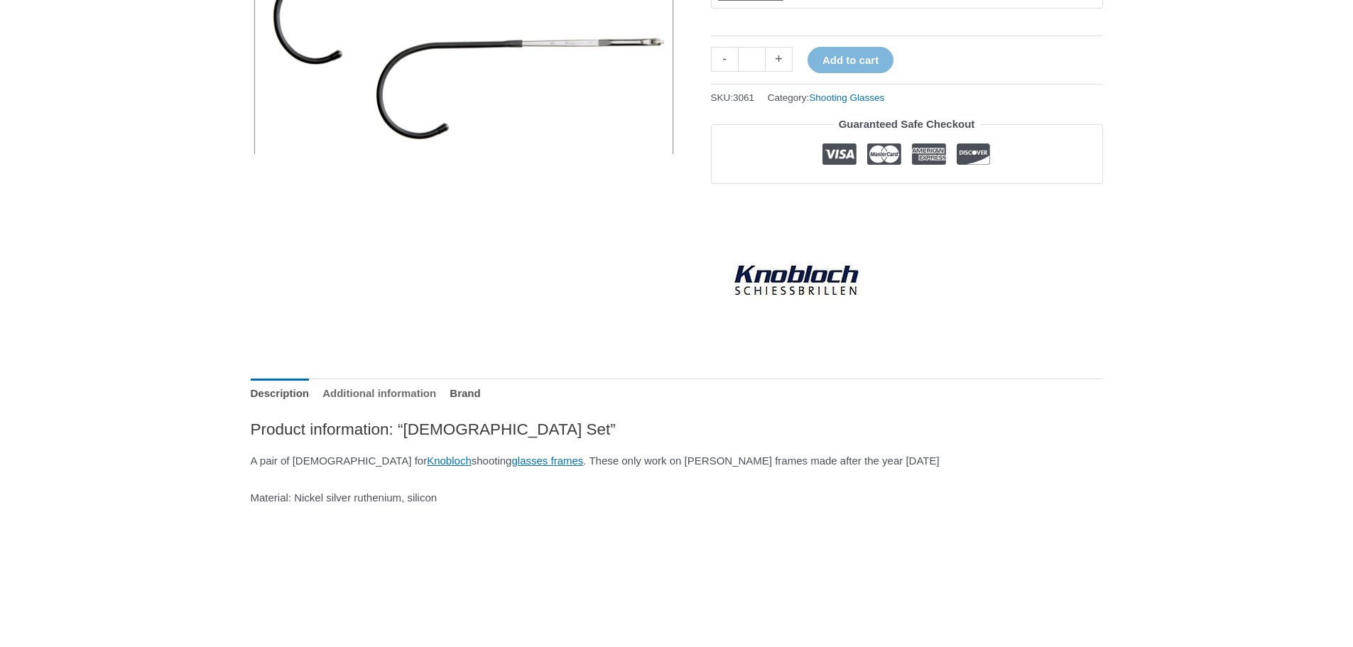 This screenshot has width=1353, height=647. I want to click on a: glasses frames, so click(547, 460).